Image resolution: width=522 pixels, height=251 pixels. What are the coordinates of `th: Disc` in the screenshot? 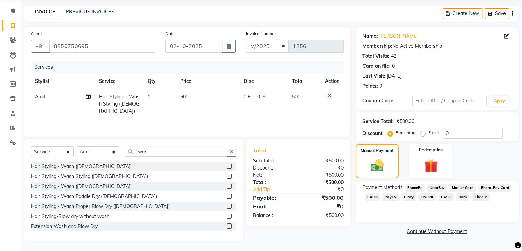 It's located at (264, 81).